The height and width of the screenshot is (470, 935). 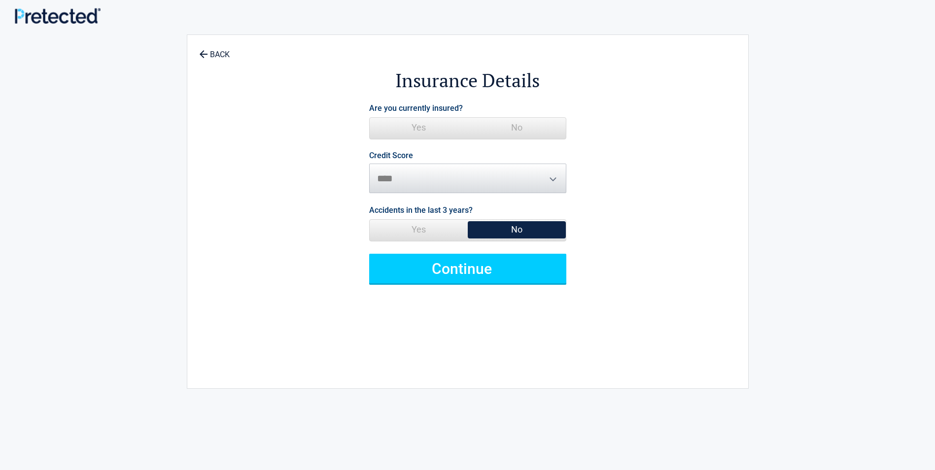 What do you see at coordinates (391, 156) in the screenshot?
I see `label: Credit Score` at bounding box center [391, 156].